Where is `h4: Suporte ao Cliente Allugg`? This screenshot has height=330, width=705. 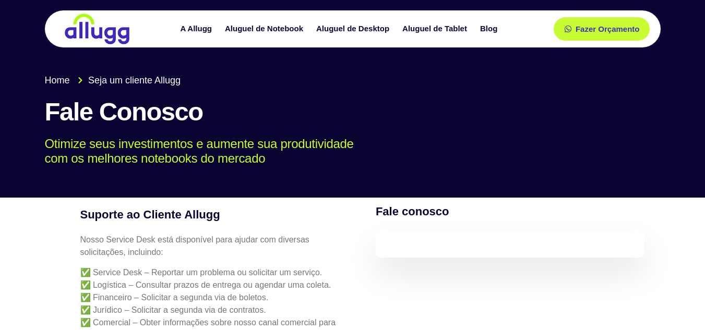
h4: Suporte ao Cliente Allugg is located at coordinates (213, 214).